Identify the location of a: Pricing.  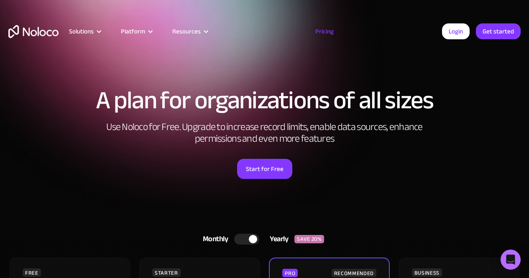
(324, 31).